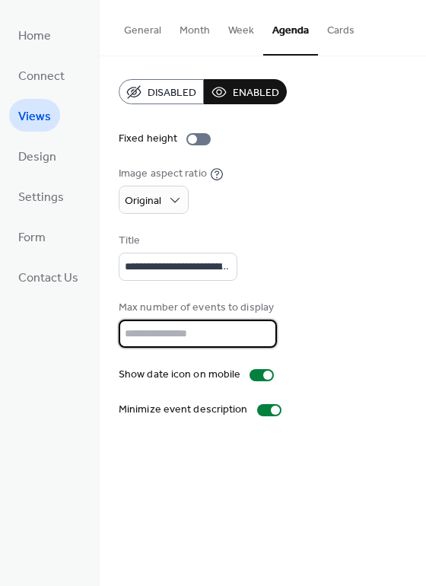  Describe the element at coordinates (41, 197) in the screenshot. I see `span: Settings` at that location.